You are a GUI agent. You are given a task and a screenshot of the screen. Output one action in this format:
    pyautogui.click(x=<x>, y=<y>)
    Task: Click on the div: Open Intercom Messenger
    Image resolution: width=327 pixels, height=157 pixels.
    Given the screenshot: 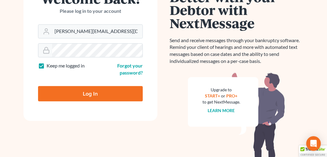 What is the action you would take?
    pyautogui.click(x=314, y=143)
    